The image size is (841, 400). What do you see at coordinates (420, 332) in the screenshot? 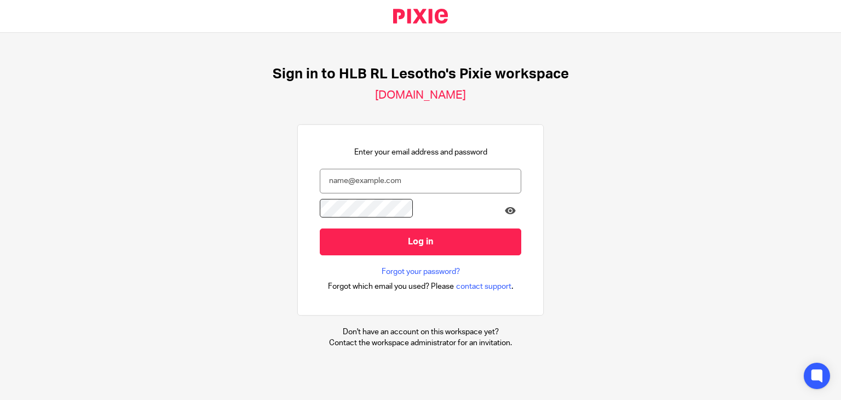
I see `p: Don't have an account on this workspace yet?` at bounding box center [420, 332].